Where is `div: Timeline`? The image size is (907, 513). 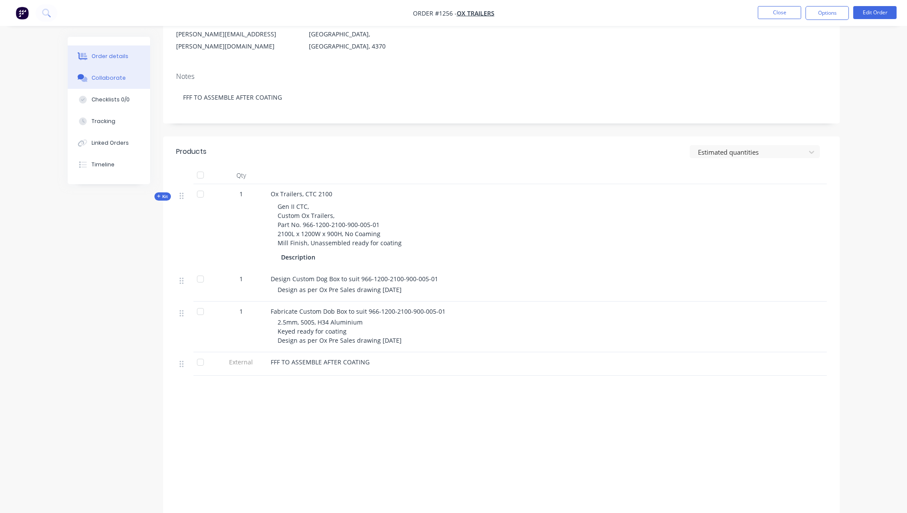
div: Timeline is located at coordinates (103, 165).